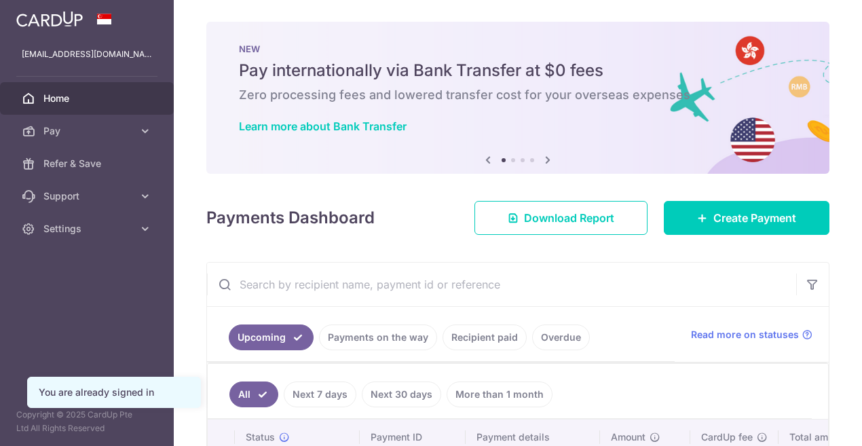  What do you see at coordinates (271, 337) in the screenshot?
I see `a: Upcoming` at bounding box center [271, 337].